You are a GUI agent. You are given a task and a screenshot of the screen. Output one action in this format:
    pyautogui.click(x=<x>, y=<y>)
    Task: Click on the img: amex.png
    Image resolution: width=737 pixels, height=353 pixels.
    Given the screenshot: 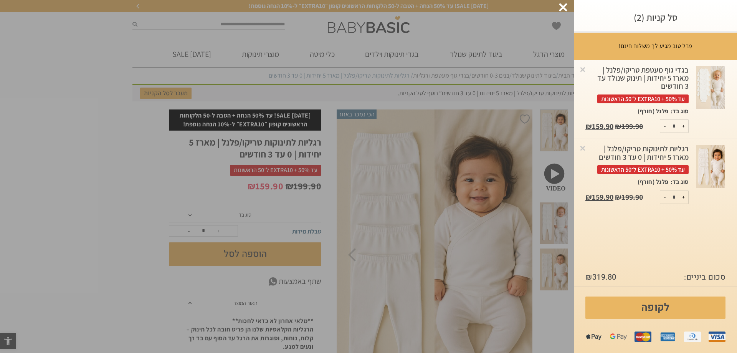 What is the action you would take?
    pyautogui.click(x=668, y=337)
    